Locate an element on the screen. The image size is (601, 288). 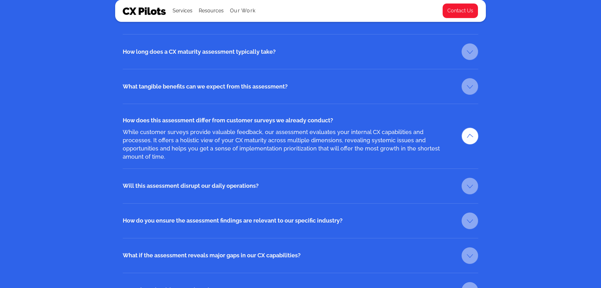
div: What if the assessment reveals major gaps in our CX capabilities? is located at coordinates (284, 255).